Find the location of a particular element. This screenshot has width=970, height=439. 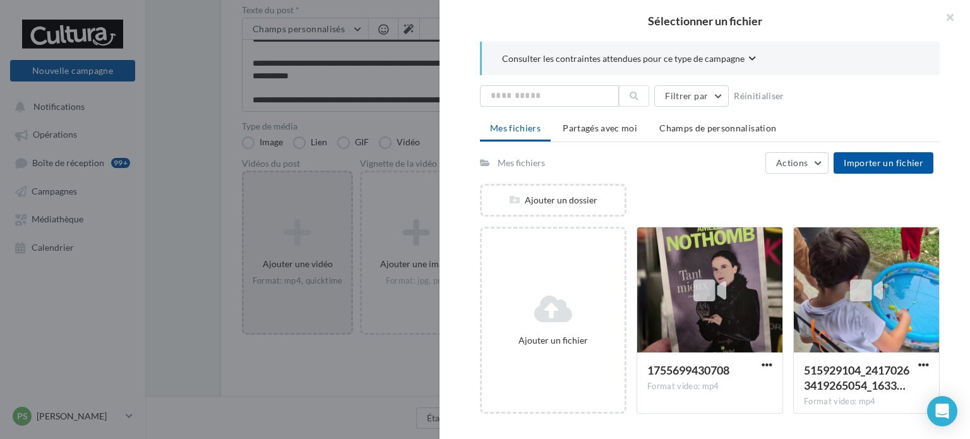

div: Ajouter un dossier is located at coordinates (553, 200).